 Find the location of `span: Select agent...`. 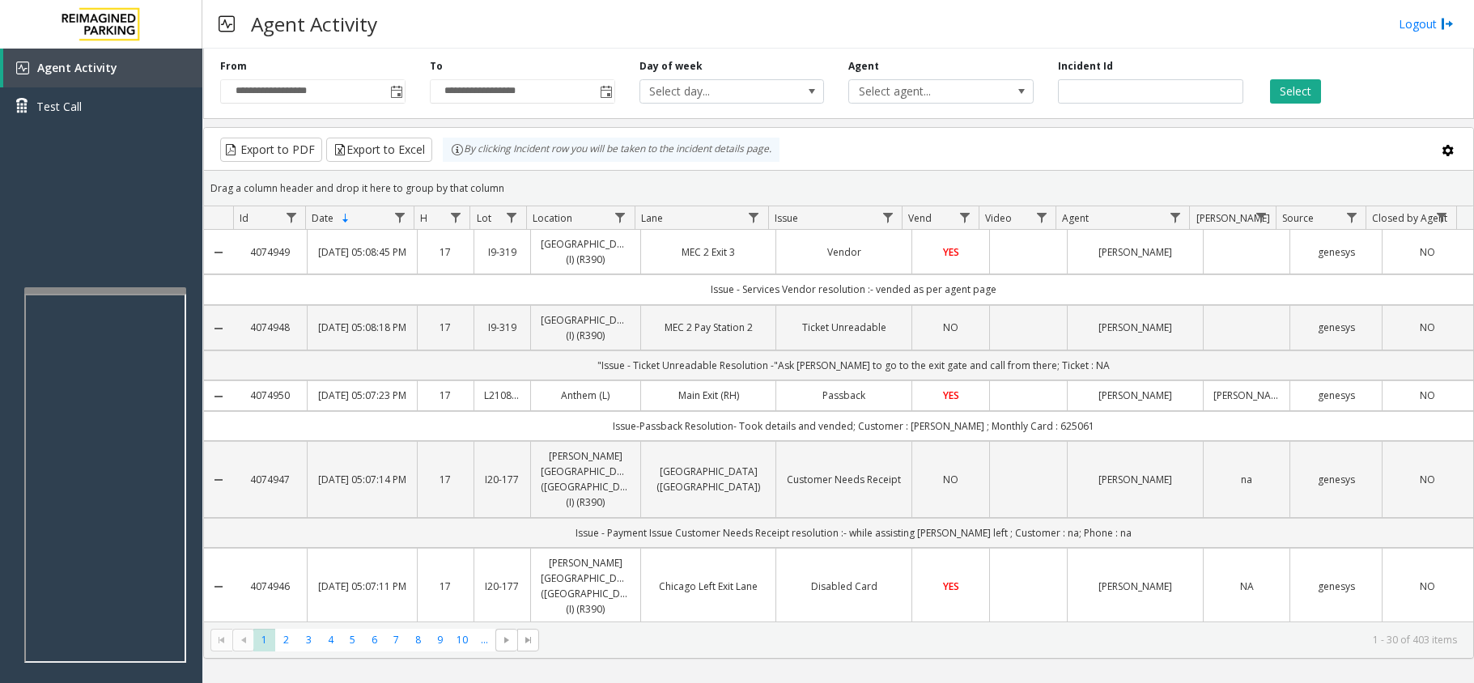

span: Select agent... is located at coordinates (922, 91).